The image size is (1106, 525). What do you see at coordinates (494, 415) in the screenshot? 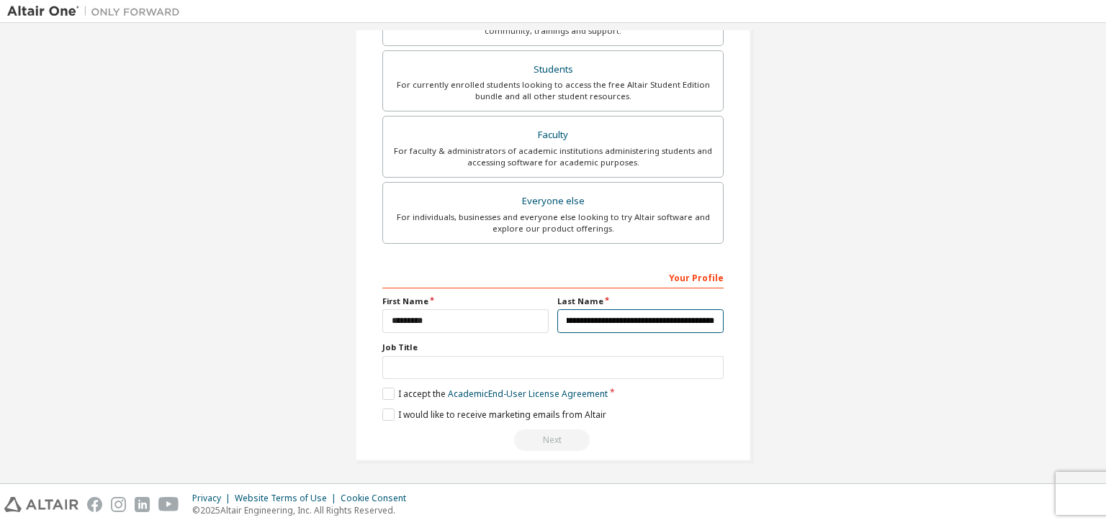
I see `label: I would like to receive marketing emails from Altair` at bounding box center [494, 415].